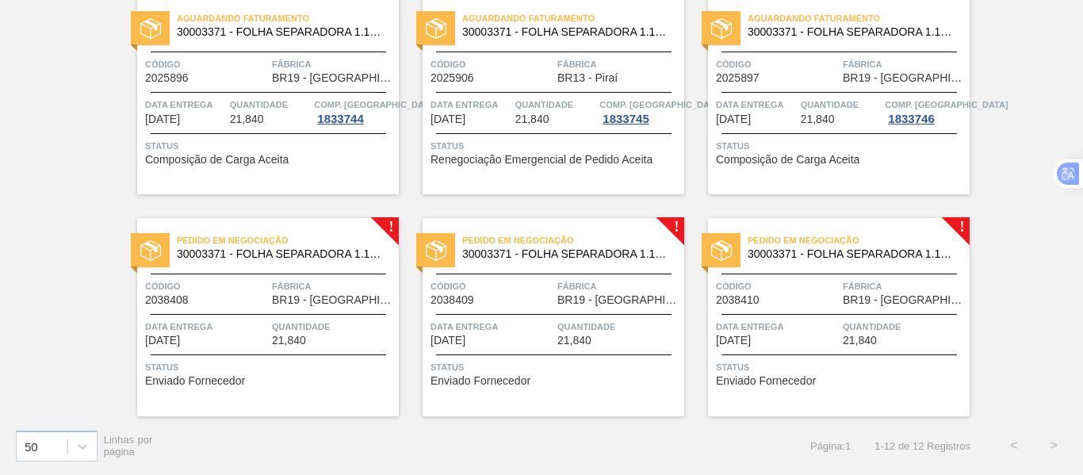 This screenshot has width=1083, height=475. Describe the element at coordinates (625, 119) in the screenshot. I see `div: 1833745` at that location.